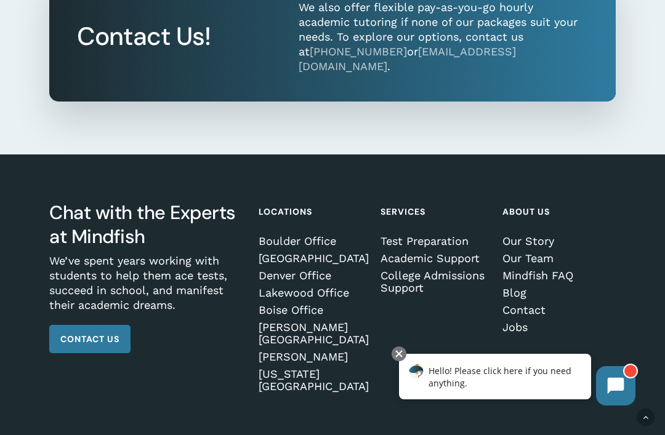 This screenshot has width=665, height=435. I want to click on a: Our Story, so click(557, 241).